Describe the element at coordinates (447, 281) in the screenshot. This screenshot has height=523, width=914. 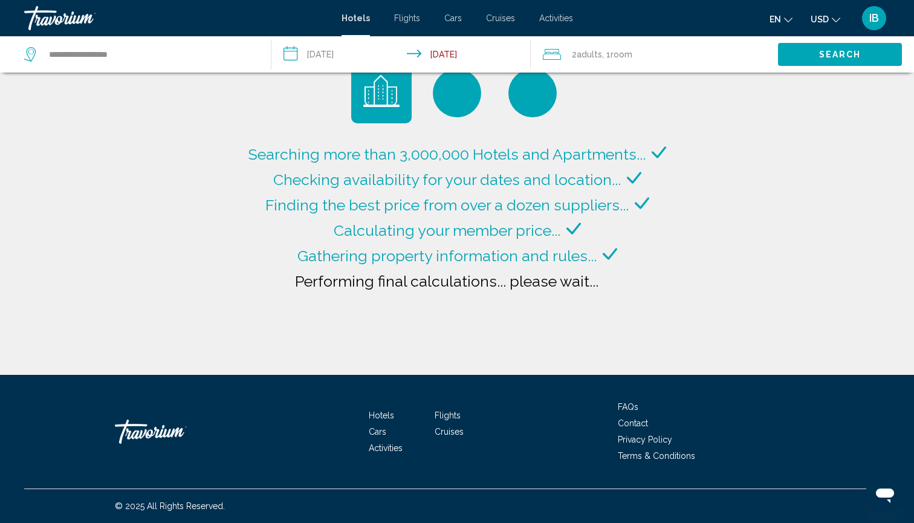
I see `span: Performing final calculations... please wait...` at that location.